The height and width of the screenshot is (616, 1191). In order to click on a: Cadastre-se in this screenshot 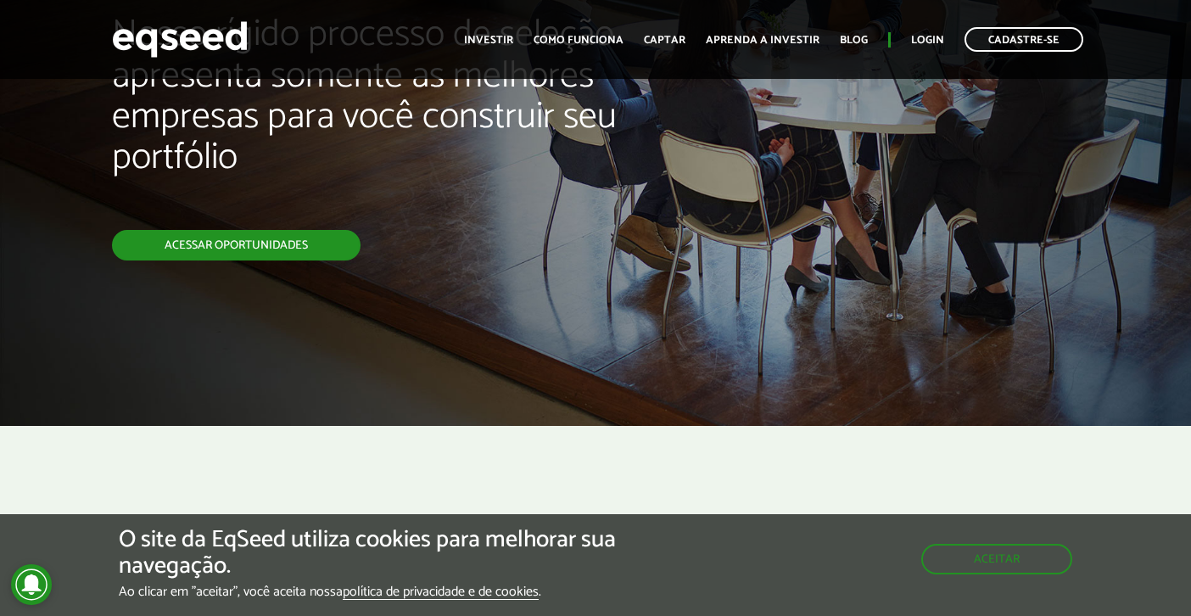, I will do `click(1024, 39)`.